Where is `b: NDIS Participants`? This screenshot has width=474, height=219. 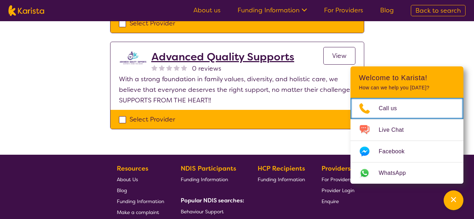
b: NDIS Participants is located at coordinates (208, 168).